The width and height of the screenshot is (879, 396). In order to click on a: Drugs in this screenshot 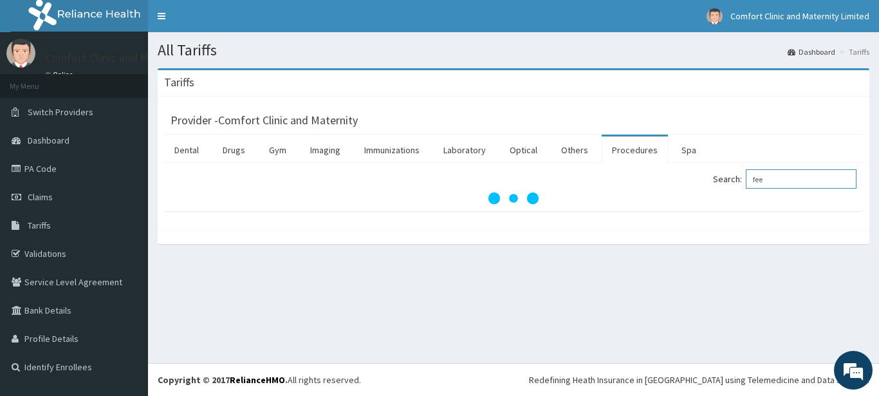, I will do `click(234, 150)`.